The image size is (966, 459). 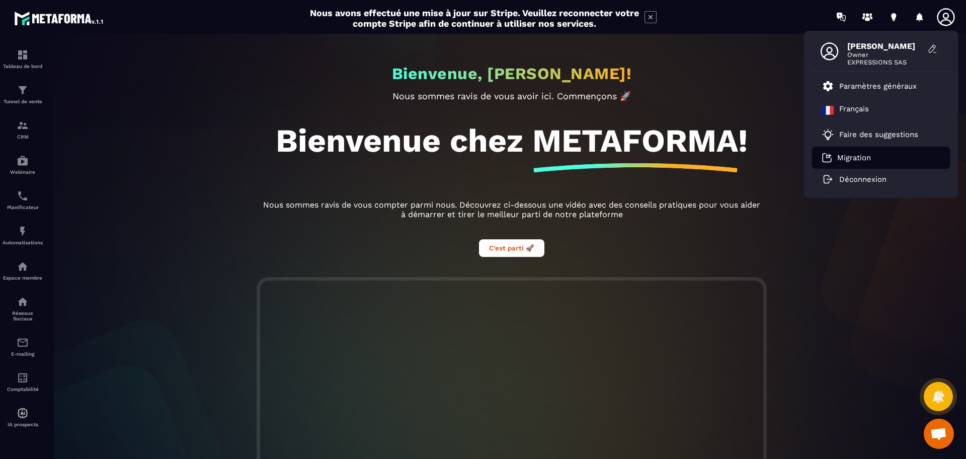 What do you see at coordinates (878, 86) in the screenshot?
I see `p: Paramètres généraux` at bounding box center [878, 86].